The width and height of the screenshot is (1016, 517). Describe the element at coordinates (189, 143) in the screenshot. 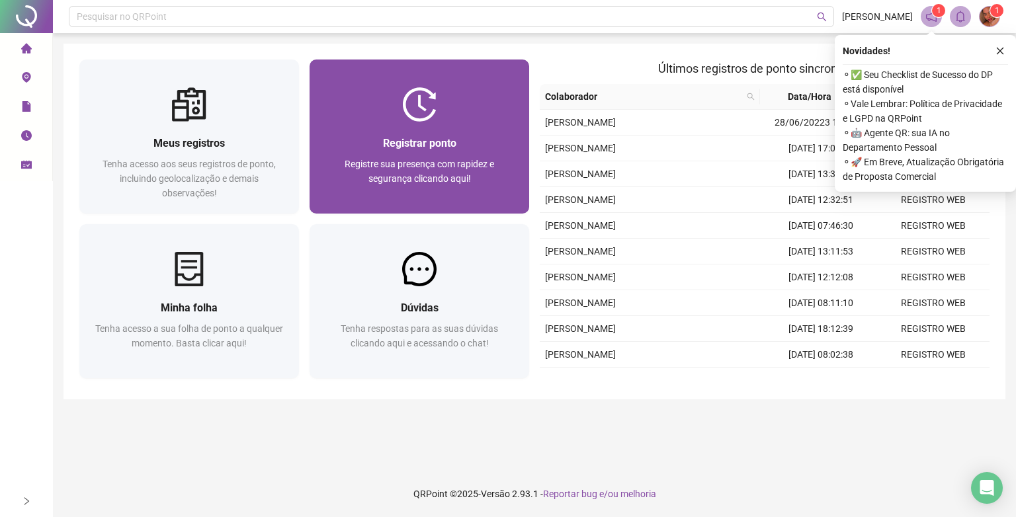

I see `span: Meus registros` at that location.